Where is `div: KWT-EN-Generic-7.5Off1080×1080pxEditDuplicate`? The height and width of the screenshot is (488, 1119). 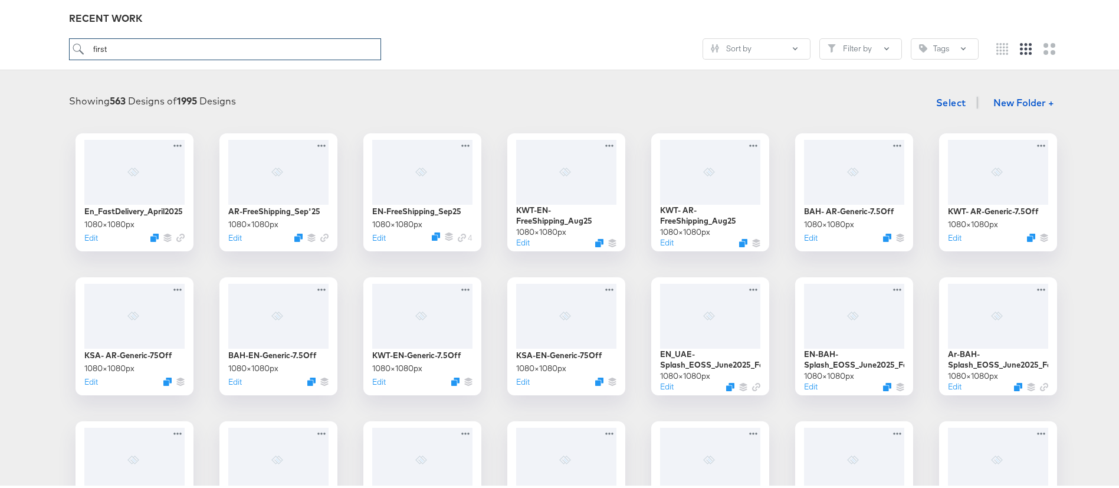 div: KWT-EN-Generic-7.5Off1080×1080pxEditDuplicate is located at coordinates (422, 333).